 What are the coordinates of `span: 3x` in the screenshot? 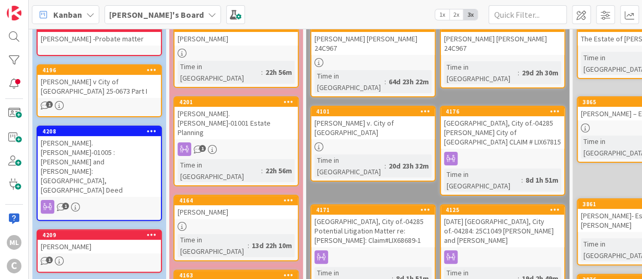 It's located at (470, 15).